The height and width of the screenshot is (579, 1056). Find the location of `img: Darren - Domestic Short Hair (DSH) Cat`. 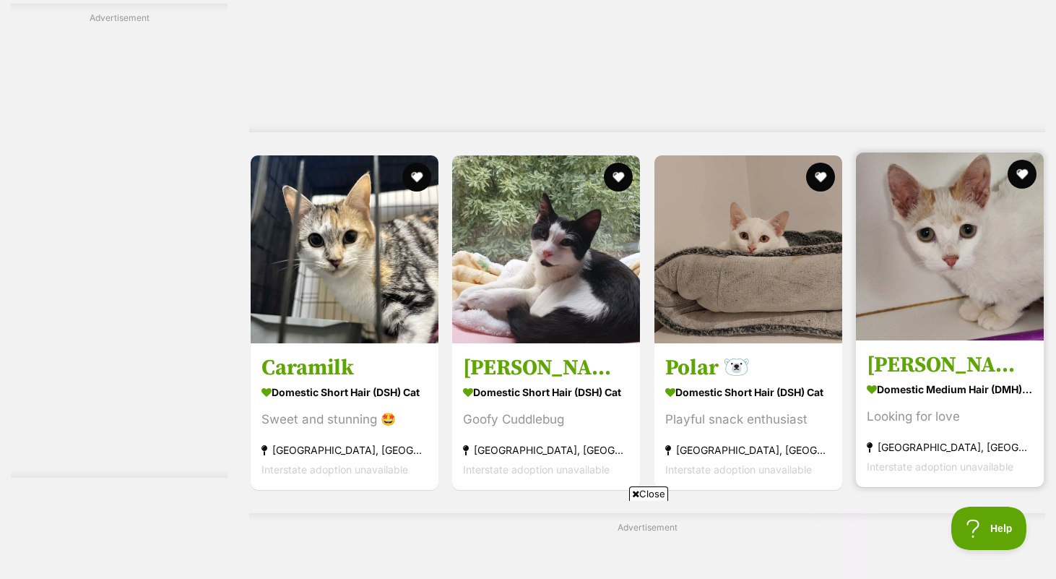

img: Darren - Domestic Short Hair (DSH) Cat is located at coordinates (546, 249).